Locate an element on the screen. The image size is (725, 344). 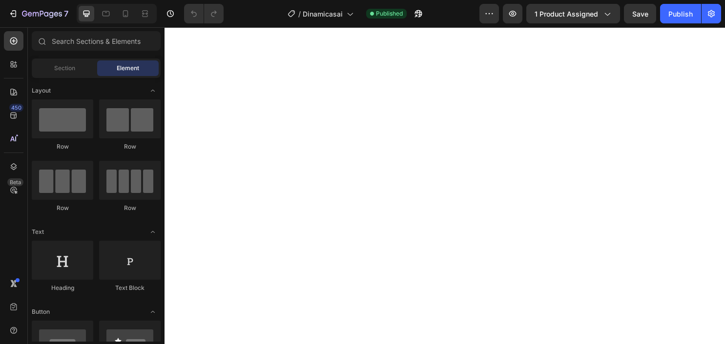
div: Text Block is located at coordinates (130, 288).